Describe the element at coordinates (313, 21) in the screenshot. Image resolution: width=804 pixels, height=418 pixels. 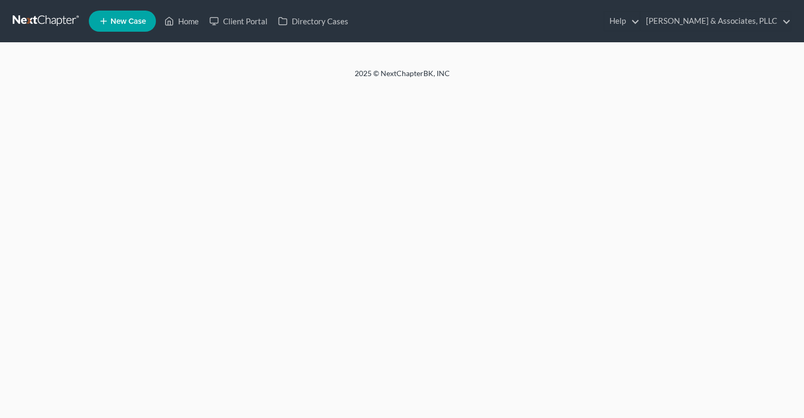
I see `a: Directory Cases` at that location.